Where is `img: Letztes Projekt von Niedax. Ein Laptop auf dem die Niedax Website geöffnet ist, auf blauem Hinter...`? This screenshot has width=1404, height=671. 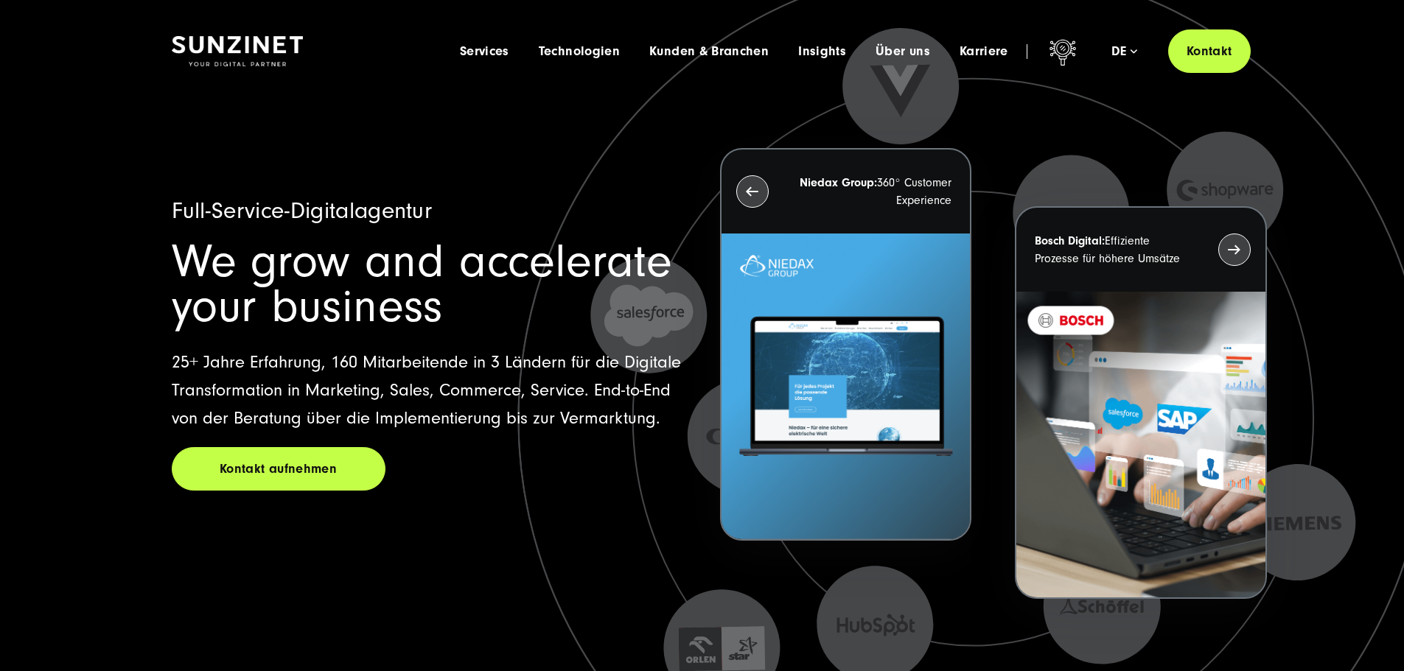 img: Letztes Projekt von Niedax. Ein Laptop auf dem die Niedax Website geöffnet ist, auf blauem Hinter... is located at coordinates (845, 386).